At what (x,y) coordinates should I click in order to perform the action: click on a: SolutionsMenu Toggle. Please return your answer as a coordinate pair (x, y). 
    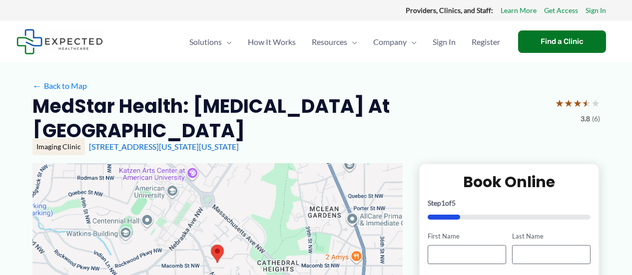
    Looking at the image, I should click on (210, 42).